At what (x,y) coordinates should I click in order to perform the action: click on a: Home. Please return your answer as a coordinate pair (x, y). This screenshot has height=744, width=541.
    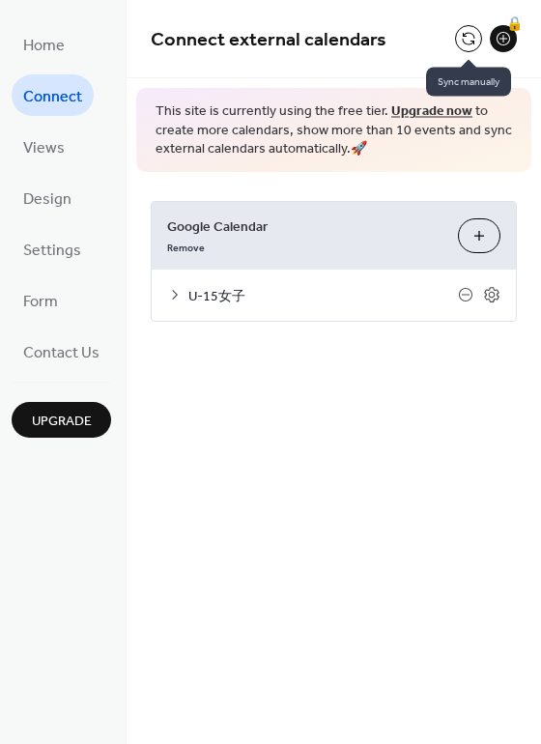
    Looking at the image, I should click on (44, 44).